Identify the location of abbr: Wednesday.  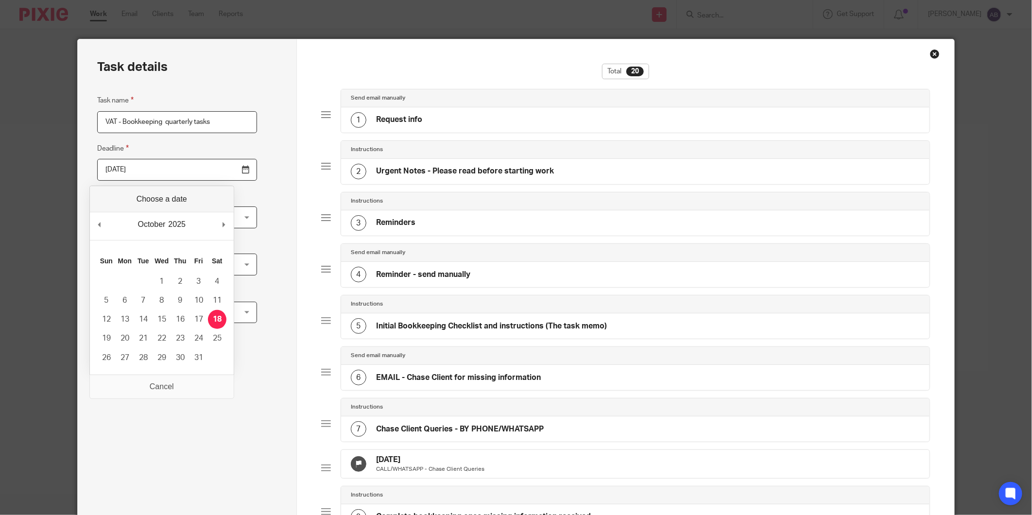
(161, 261).